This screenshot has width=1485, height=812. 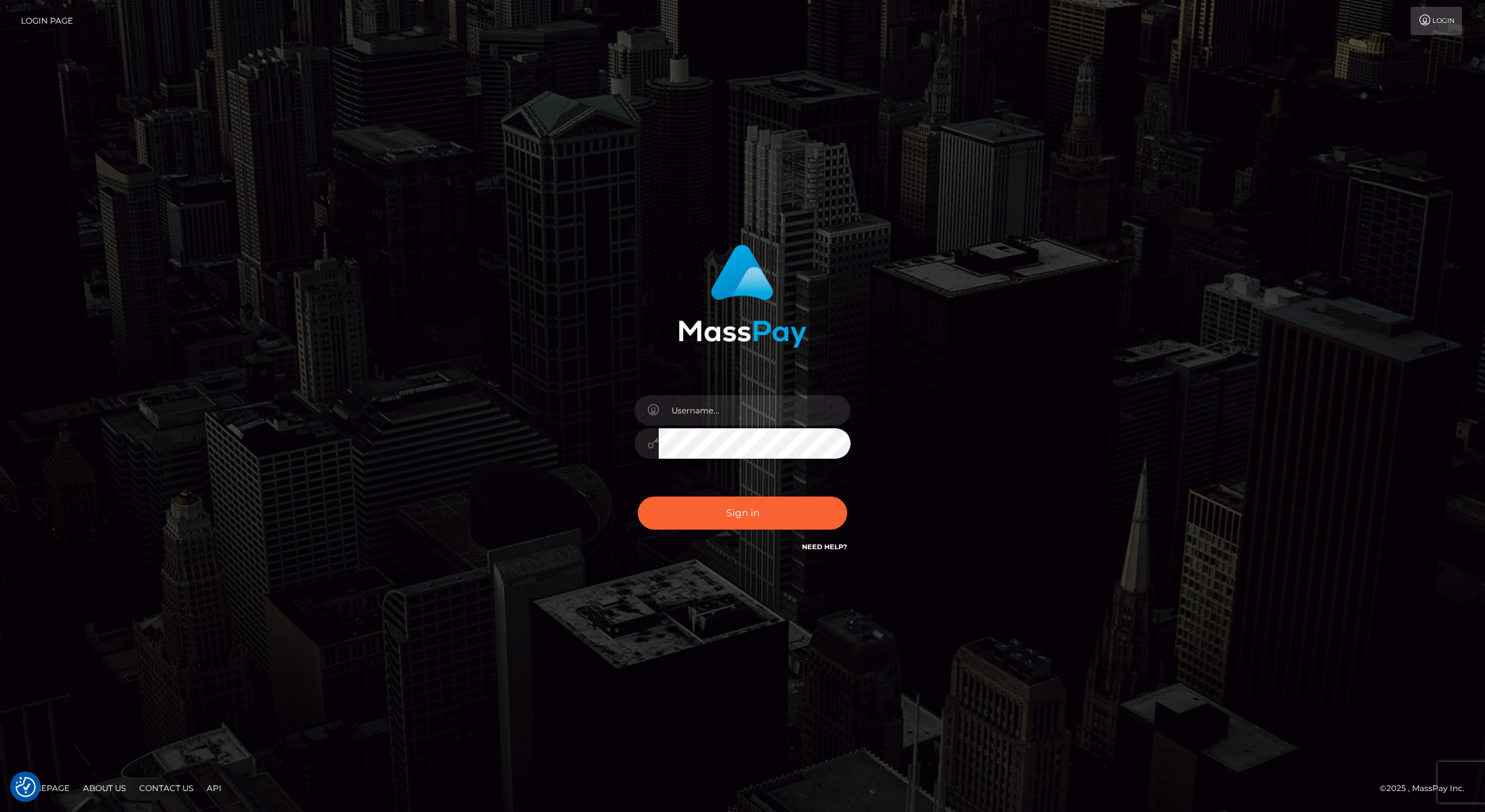 I want to click on a: Homepage, so click(x=45, y=787).